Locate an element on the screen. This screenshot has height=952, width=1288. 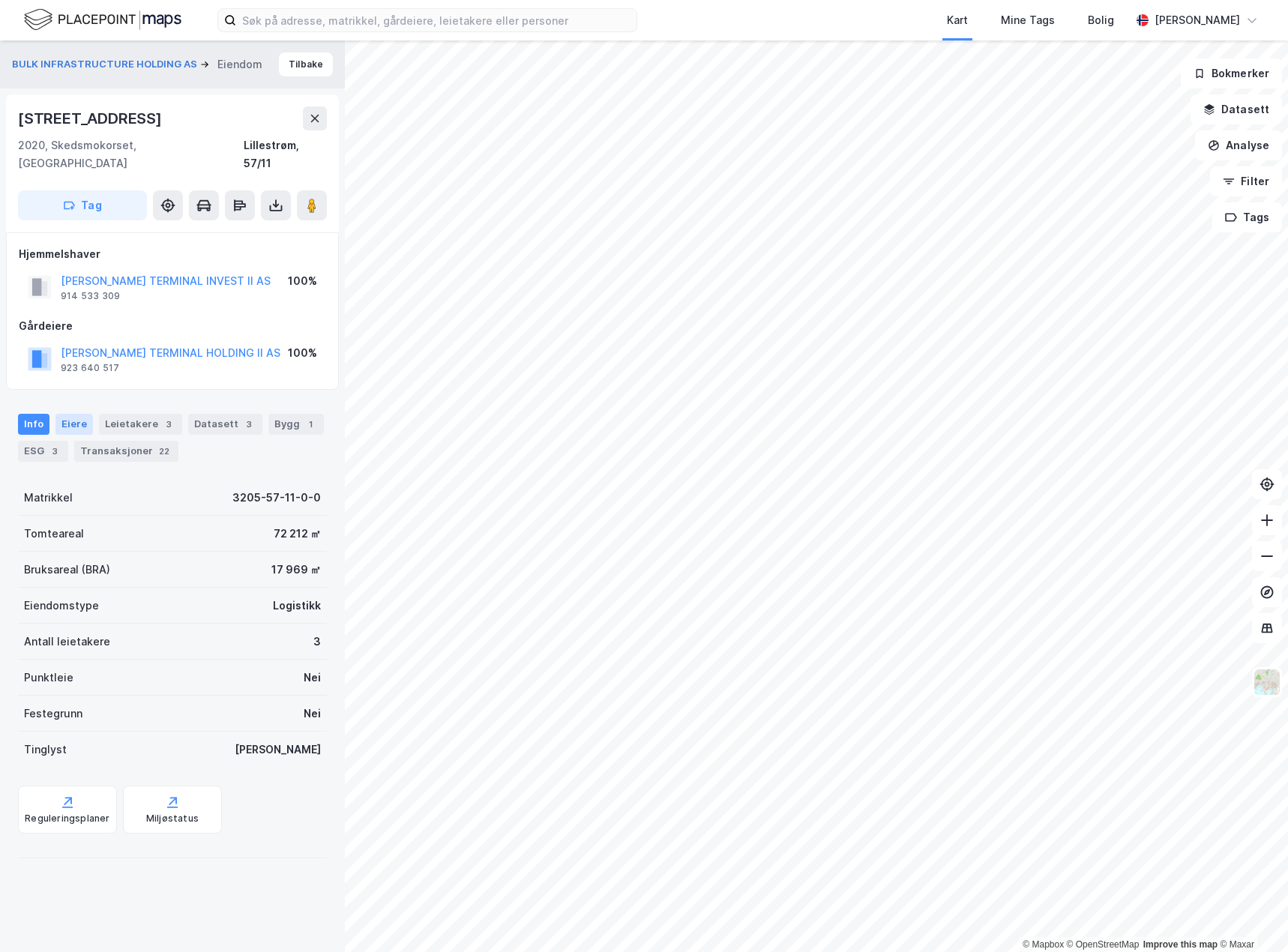
div: Lillestrøm, 57/11 is located at coordinates (285, 154).